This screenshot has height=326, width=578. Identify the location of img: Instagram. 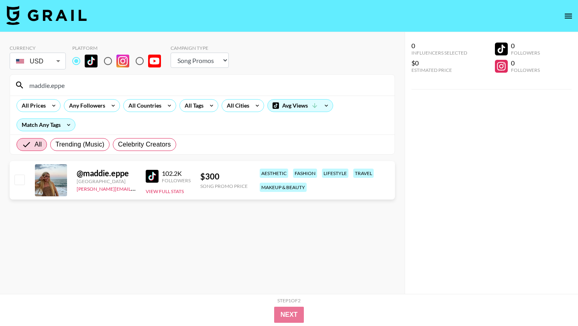
(123, 61).